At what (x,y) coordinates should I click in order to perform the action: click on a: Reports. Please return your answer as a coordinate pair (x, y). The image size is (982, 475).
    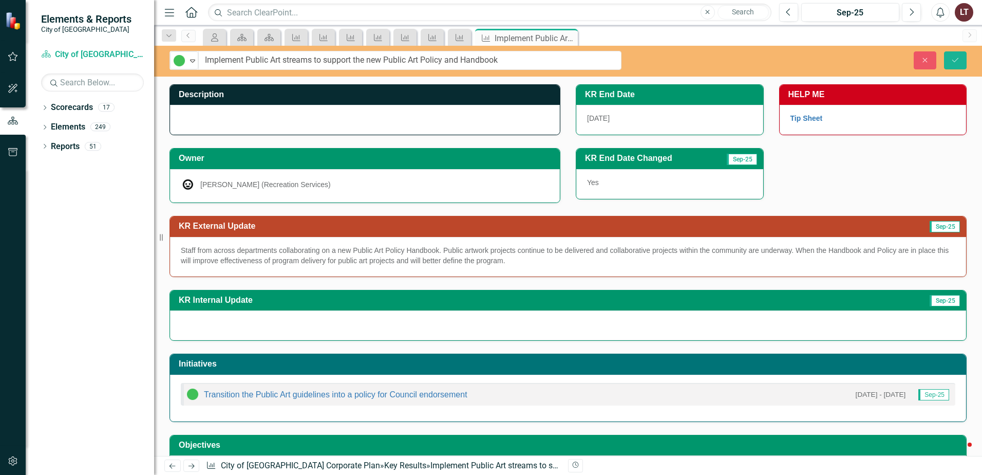
    Looking at the image, I should click on (65, 146).